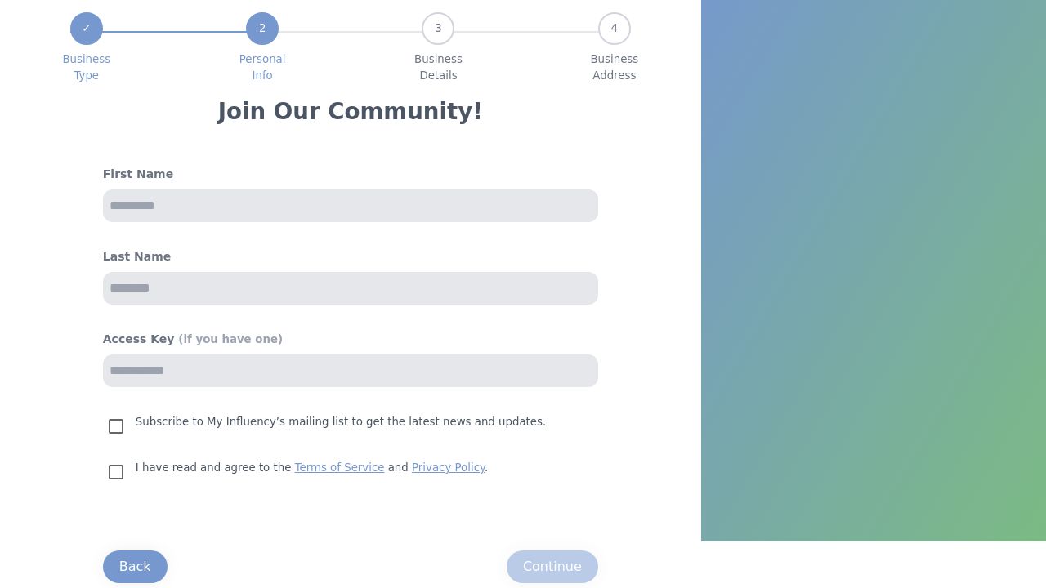 The image size is (1046, 588). What do you see at coordinates (262, 29) in the screenshot?
I see `div: 2` at bounding box center [262, 29].